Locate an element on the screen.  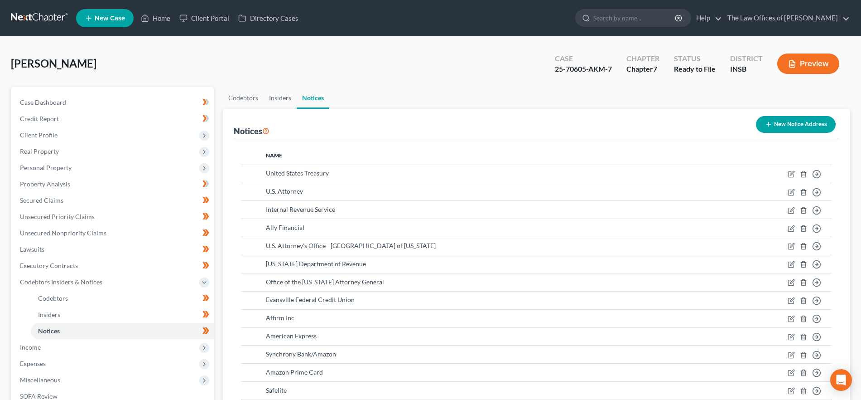
span: Codebtors Insiders & Notices is located at coordinates (61, 281).